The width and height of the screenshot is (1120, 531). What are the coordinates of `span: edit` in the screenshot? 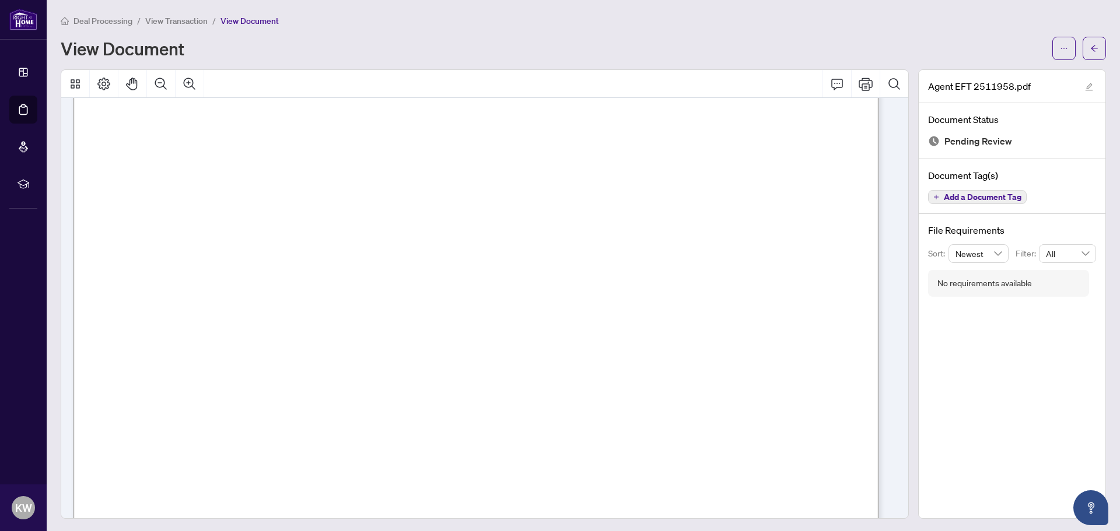 It's located at (1089, 87).